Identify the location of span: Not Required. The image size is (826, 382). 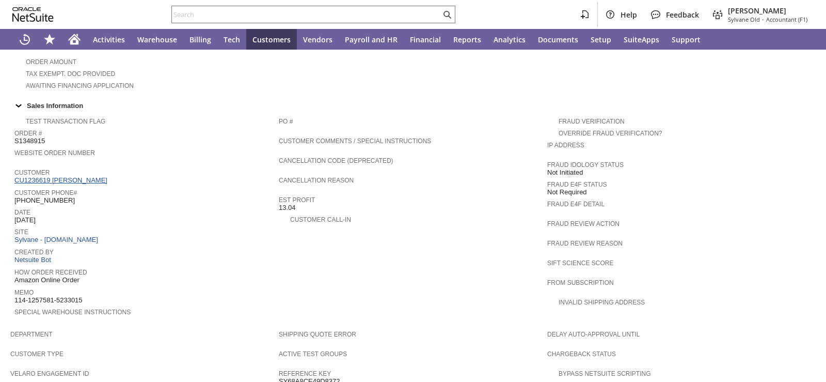
(567, 192).